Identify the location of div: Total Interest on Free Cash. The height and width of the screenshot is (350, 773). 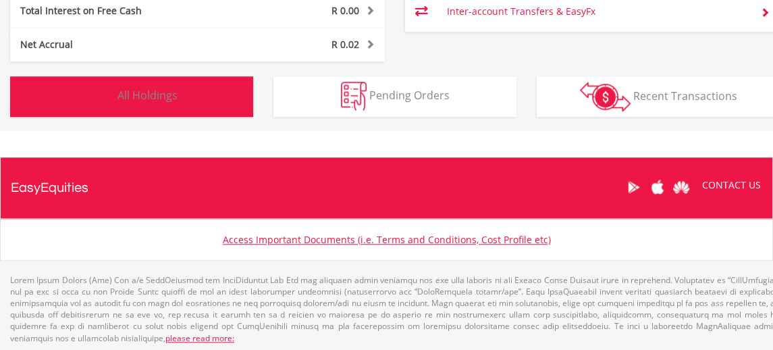
(120, 11).